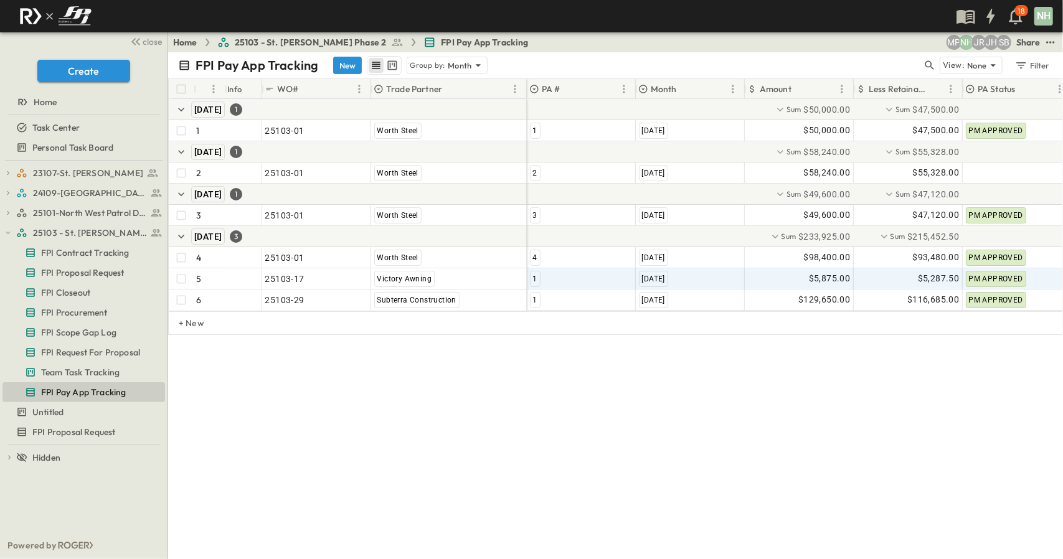  Describe the element at coordinates (775, 89) in the screenshot. I see `p: Amount` at that location.